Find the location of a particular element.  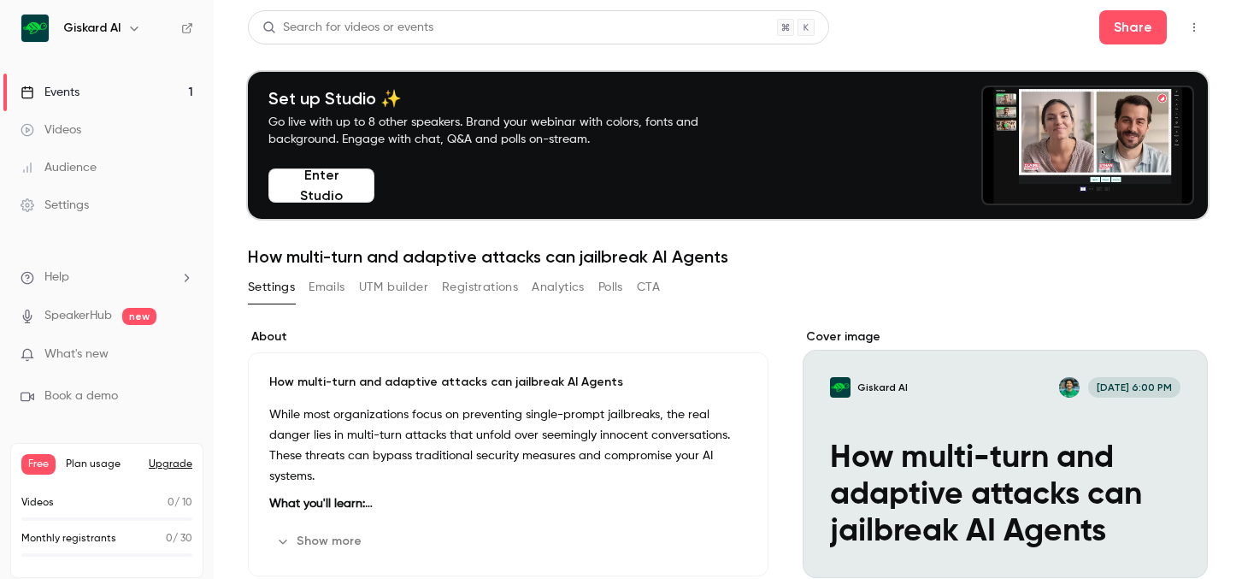

h1: How multi-turn and adaptive attacks can jailbreak AI Agents is located at coordinates (727, 256).